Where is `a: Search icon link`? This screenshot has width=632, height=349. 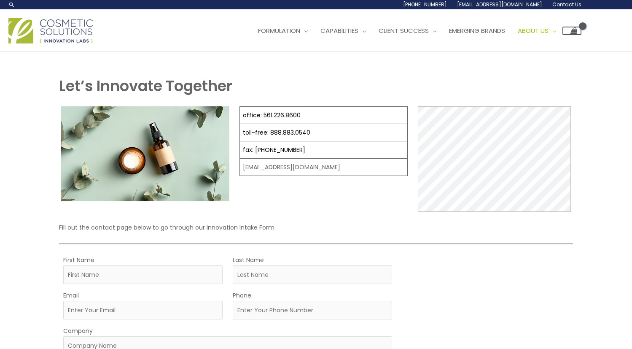 a: Search icon link is located at coordinates (12, 5).